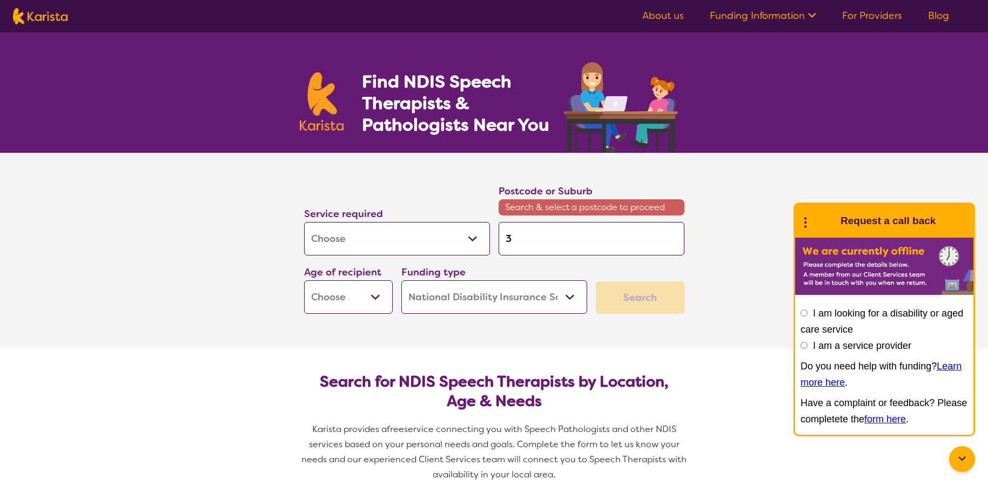 The width and height of the screenshot is (988, 485). Describe the element at coordinates (592, 207) in the screenshot. I see `span: Search & select a postcode to proceed` at that location.